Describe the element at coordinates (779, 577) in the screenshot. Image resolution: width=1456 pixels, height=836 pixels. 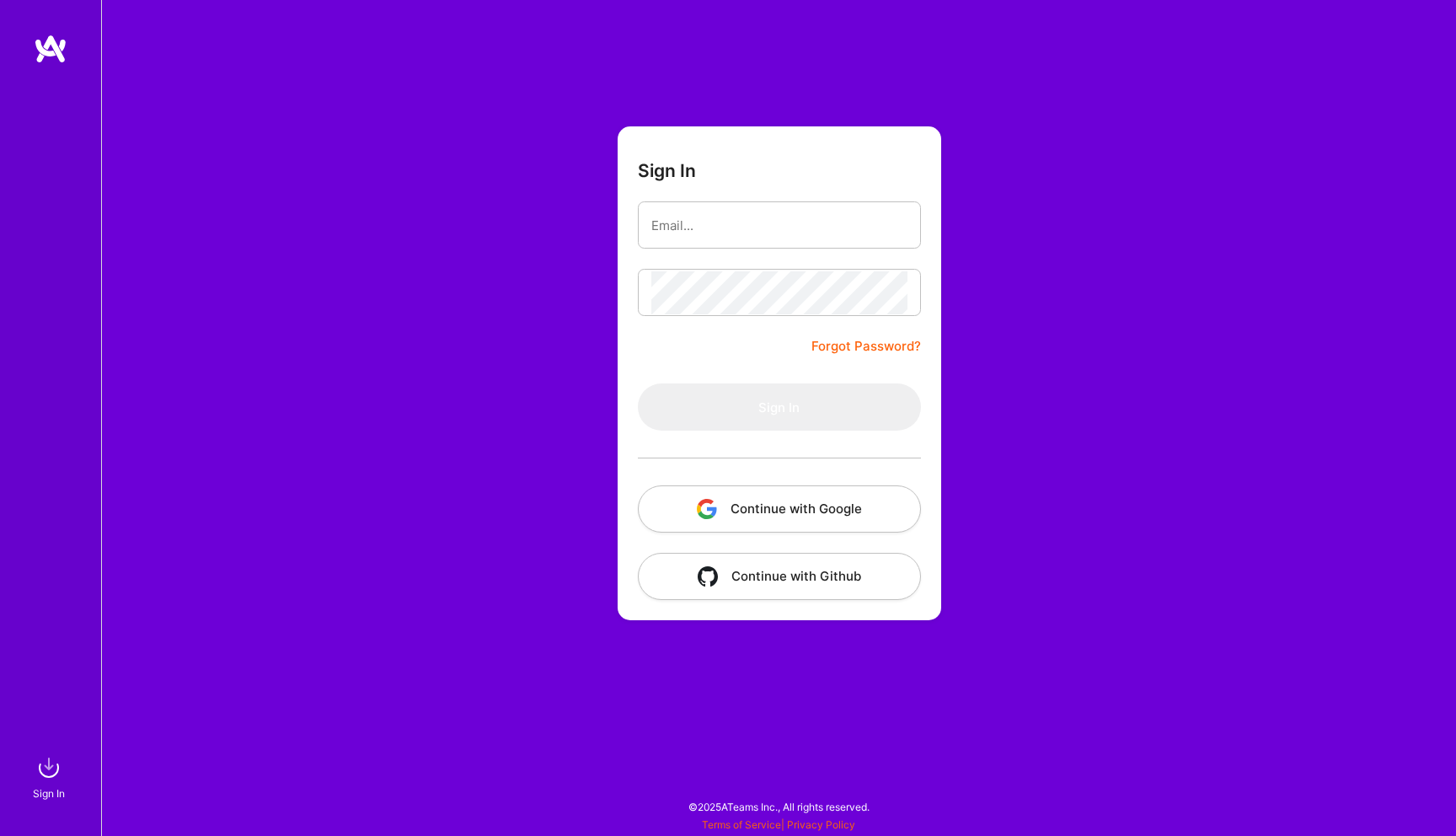
I see `button: Continue with Github` at that location.